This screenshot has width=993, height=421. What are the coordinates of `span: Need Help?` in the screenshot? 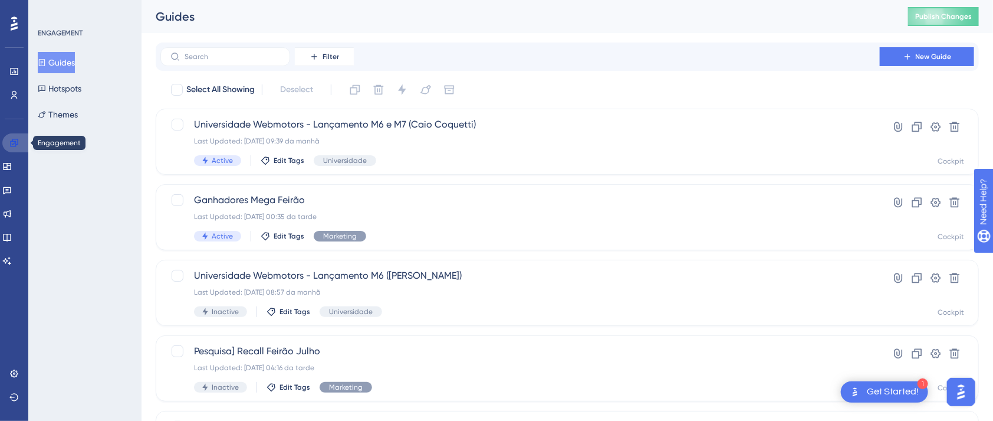 It's located at (51, 10).